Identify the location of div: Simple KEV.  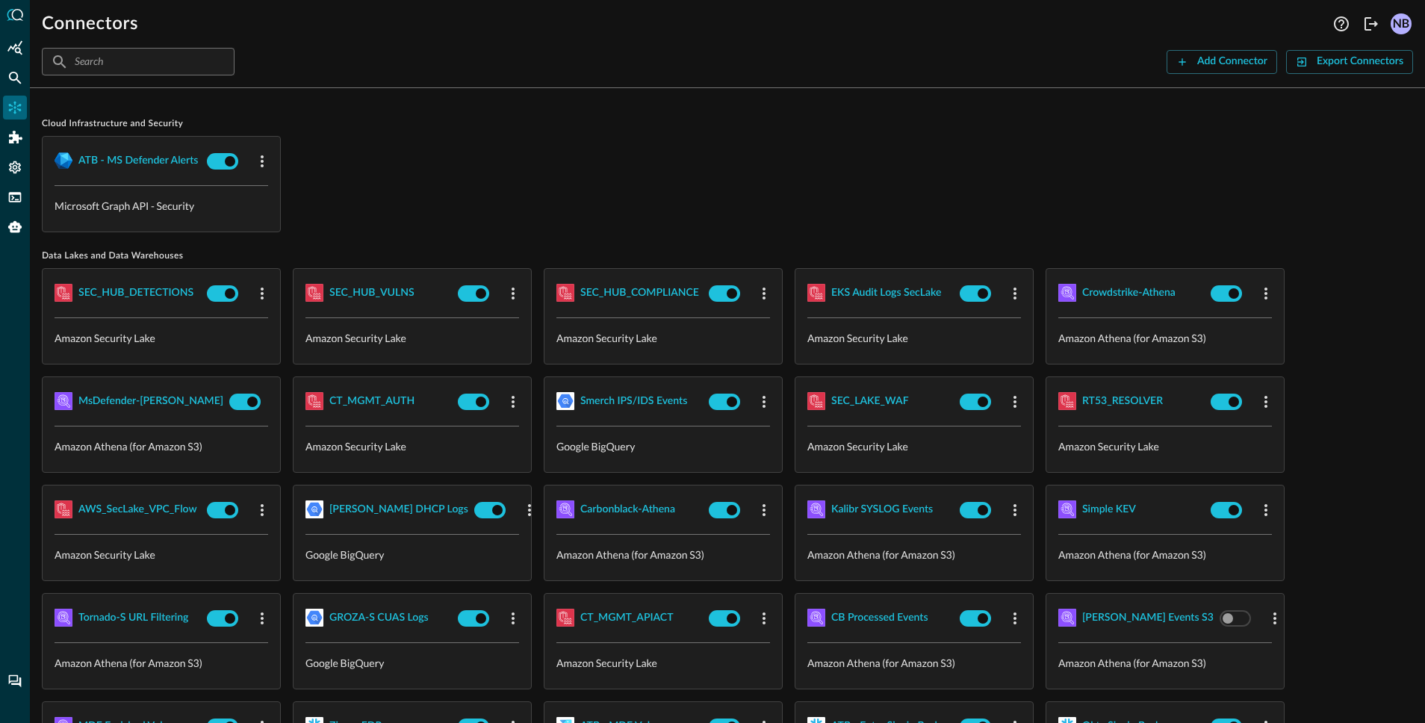
(1109, 510).